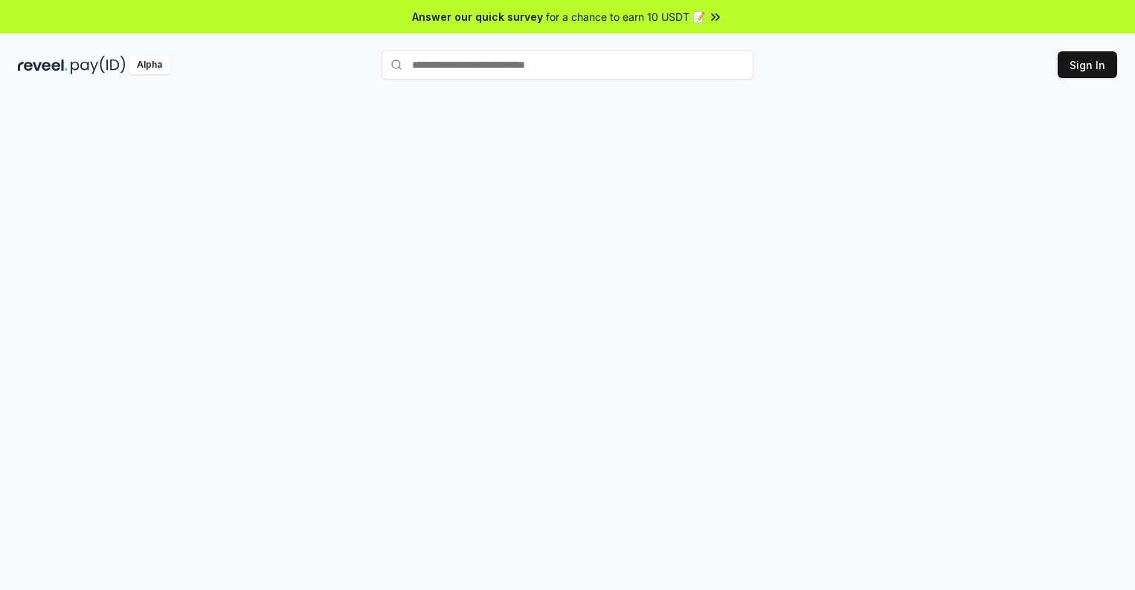  I want to click on div: Alpha, so click(150, 65).